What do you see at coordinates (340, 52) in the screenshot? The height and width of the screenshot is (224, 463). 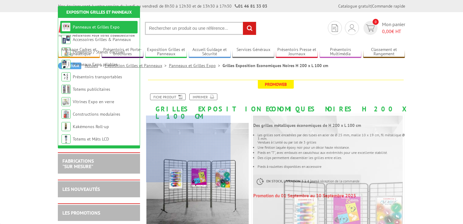 I see `a: Présentoirs Multimédia` at bounding box center [340, 52].